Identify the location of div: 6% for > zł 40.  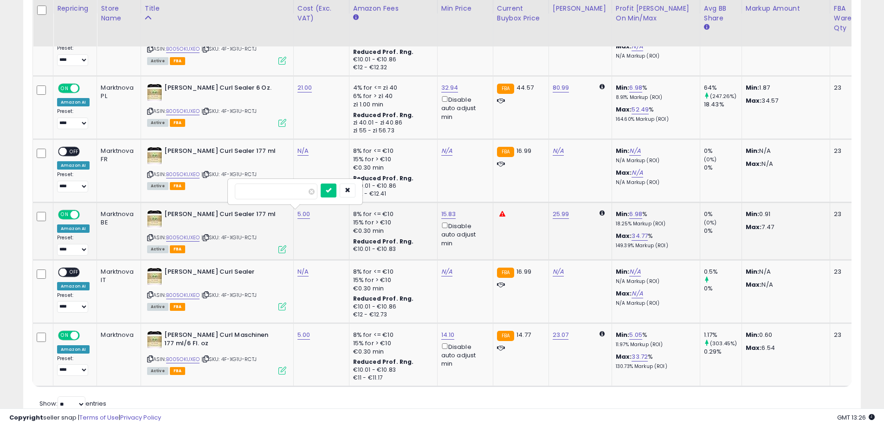
(392, 96).